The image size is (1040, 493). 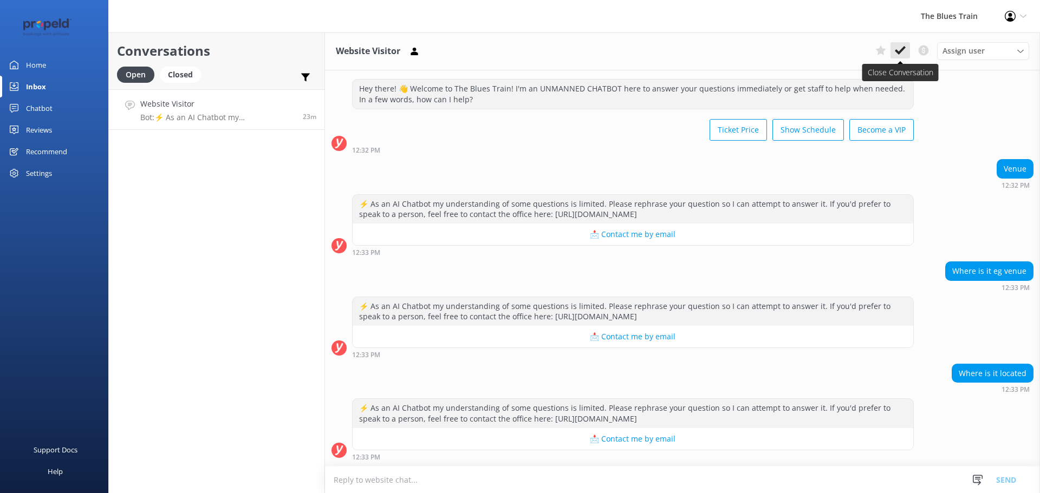 What do you see at coordinates (39, 173) in the screenshot?
I see `div: Settings` at bounding box center [39, 173].